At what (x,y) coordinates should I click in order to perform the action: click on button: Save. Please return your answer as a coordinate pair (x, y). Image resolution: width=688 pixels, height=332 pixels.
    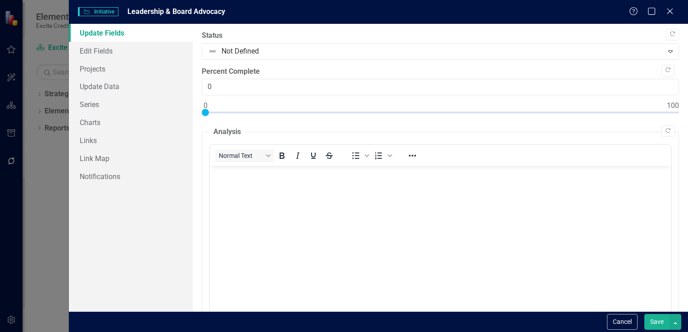
    Looking at the image, I should click on (657, 322).